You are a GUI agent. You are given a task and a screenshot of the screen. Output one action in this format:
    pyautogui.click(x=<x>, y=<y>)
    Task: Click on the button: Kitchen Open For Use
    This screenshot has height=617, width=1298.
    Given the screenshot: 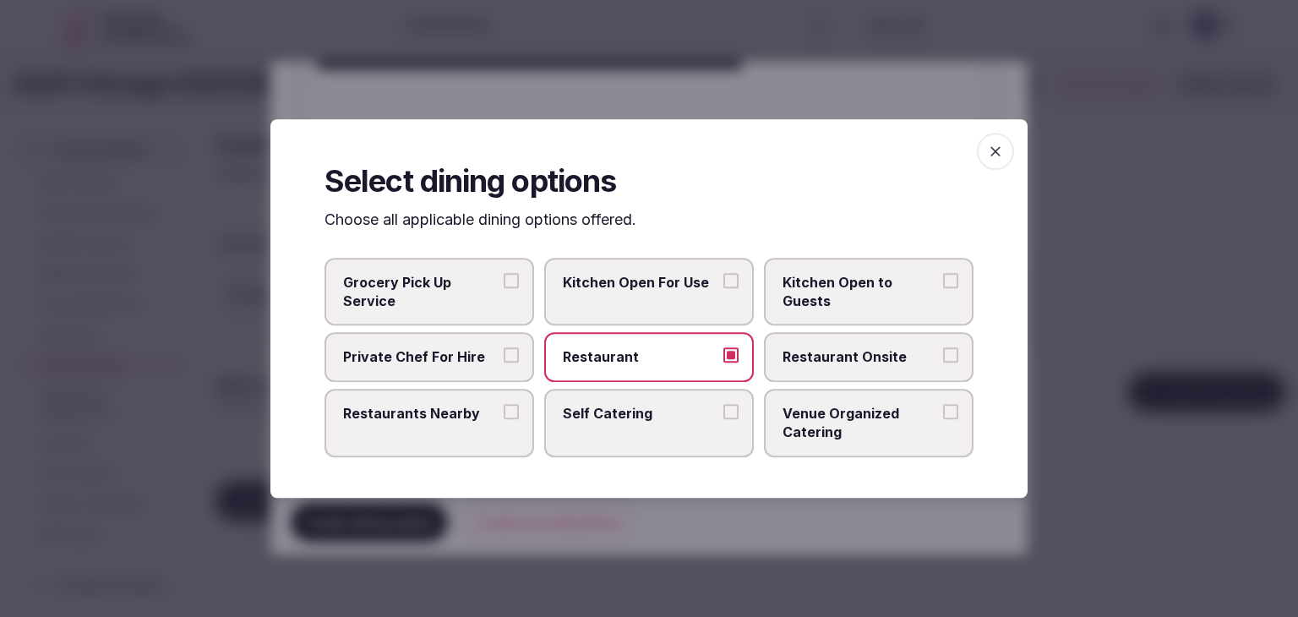 What is the action you would take?
    pyautogui.click(x=731, y=281)
    